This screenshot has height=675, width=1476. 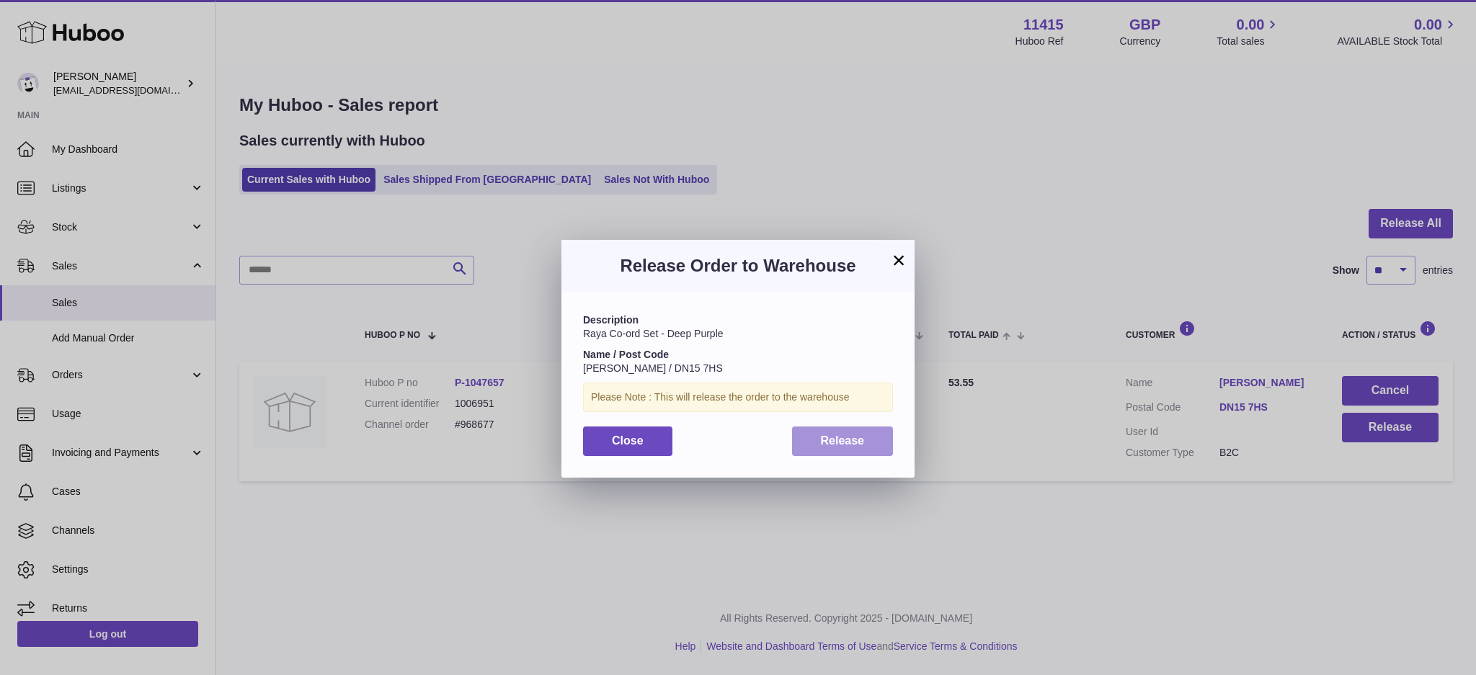 What do you see at coordinates (653, 334) in the screenshot?
I see `span: Raya Co-ord Set - Deep Purple` at bounding box center [653, 334].